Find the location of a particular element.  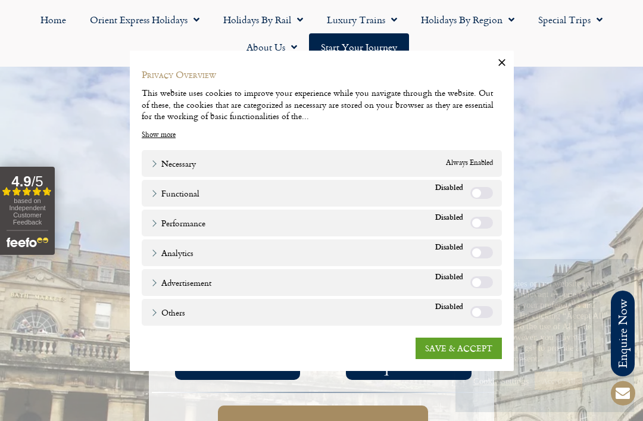

span: Always Enabled is located at coordinates (469, 163).